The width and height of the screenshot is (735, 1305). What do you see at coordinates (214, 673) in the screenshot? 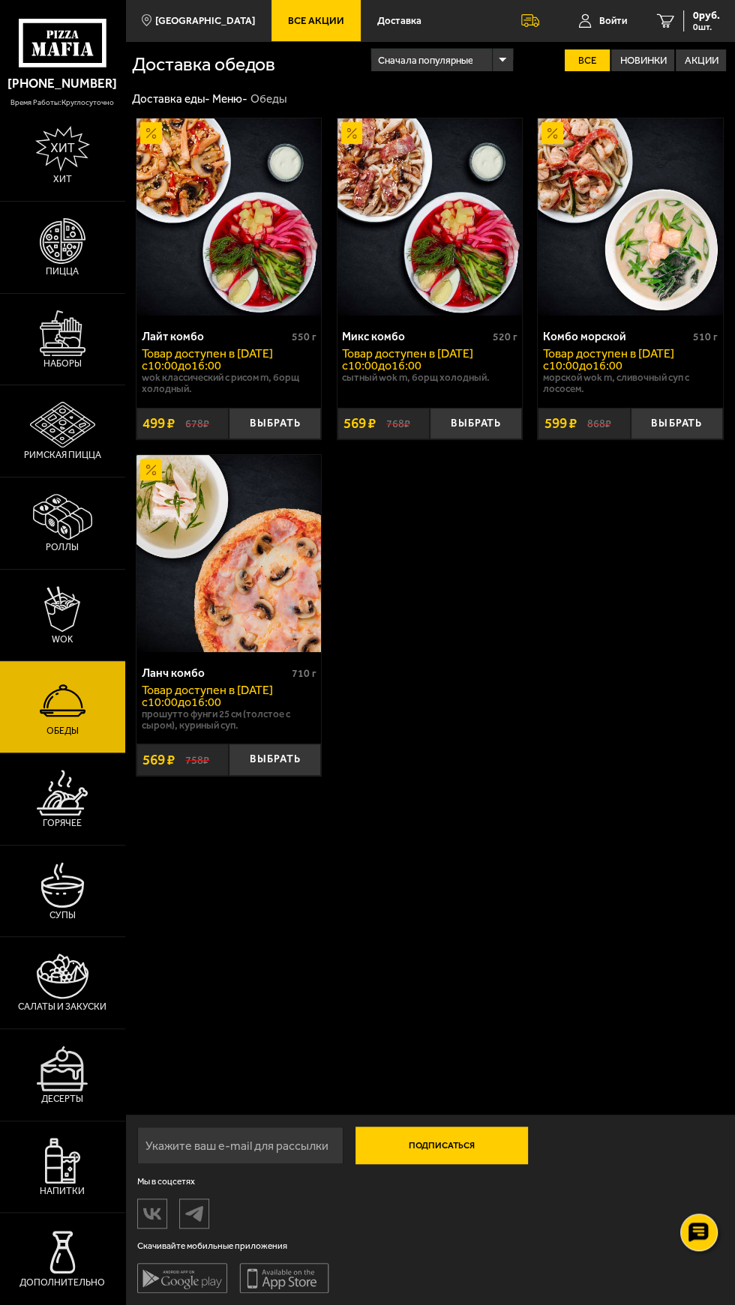
I see `div: Ланч комбо` at bounding box center [214, 673].